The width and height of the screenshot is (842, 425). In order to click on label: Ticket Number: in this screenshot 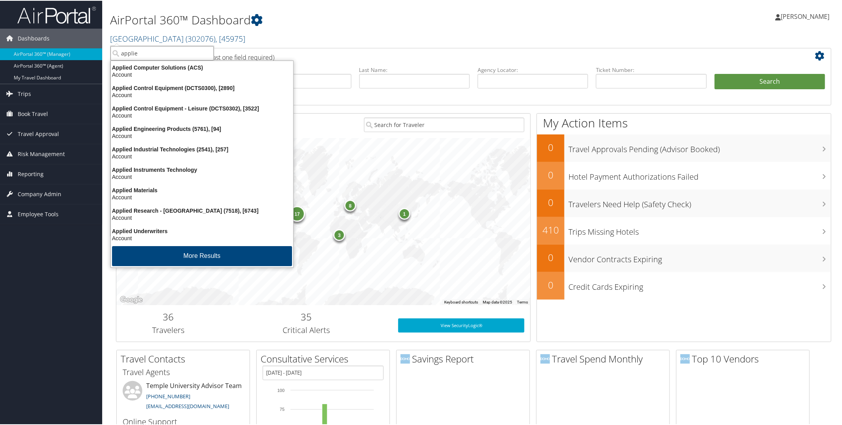, I will do `click(651, 69)`.